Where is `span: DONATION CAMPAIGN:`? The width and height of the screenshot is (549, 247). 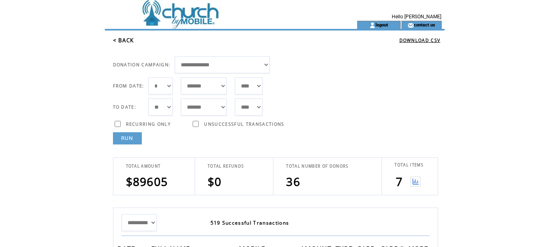 span: DONATION CAMPAIGN: is located at coordinates (142, 65).